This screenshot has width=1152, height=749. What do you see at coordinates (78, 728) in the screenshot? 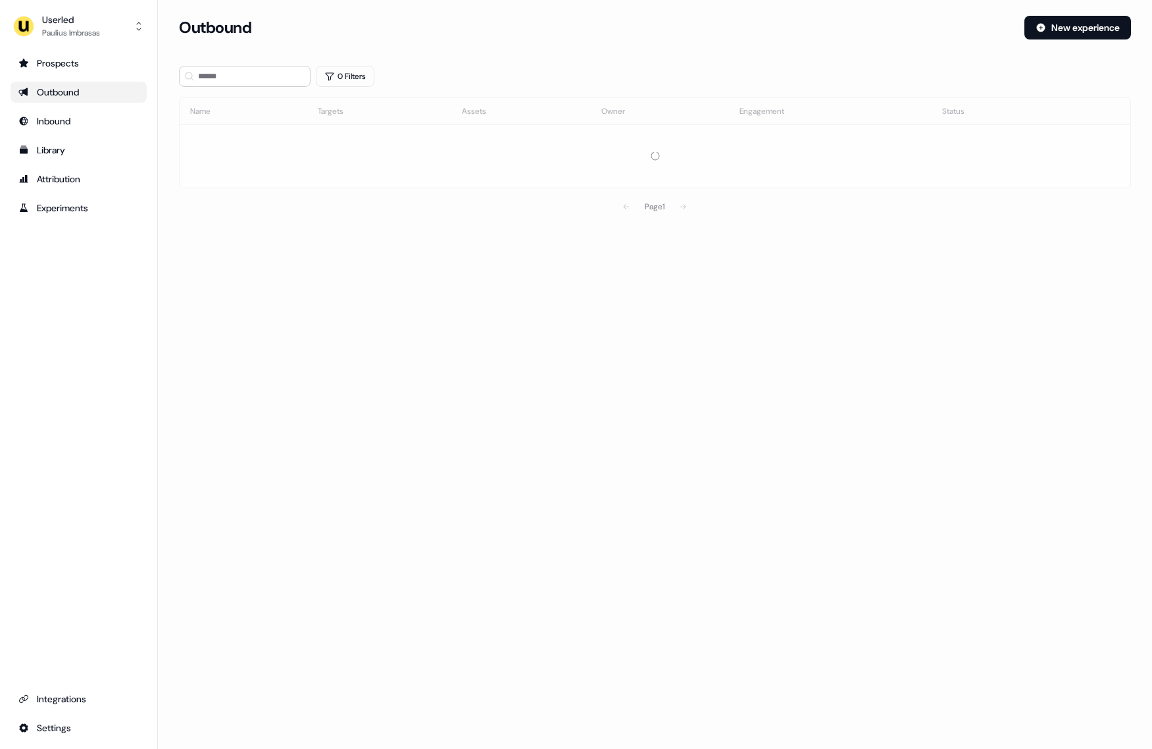
I see `button: Go to integrations` at bounding box center [78, 728].